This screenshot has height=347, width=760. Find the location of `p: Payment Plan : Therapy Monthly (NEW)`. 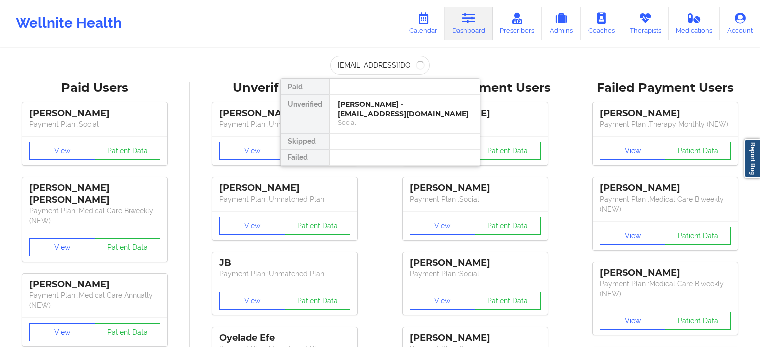

p: Payment Plan : Therapy Monthly (NEW) is located at coordinates (665, 124).